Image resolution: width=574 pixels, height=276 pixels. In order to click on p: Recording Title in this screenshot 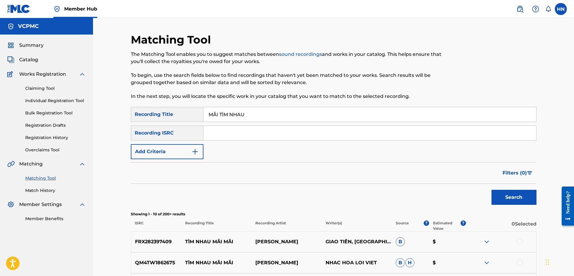, I will do `click(216, 226)`.